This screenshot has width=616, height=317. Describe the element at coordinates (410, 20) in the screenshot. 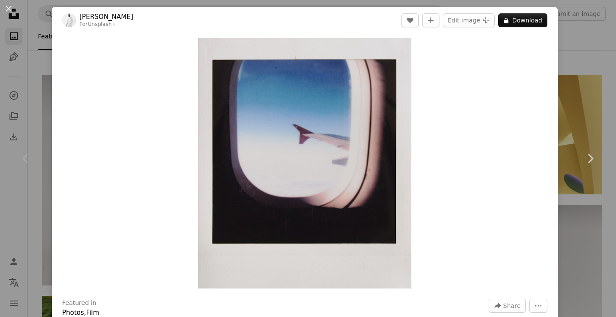

I see `button: Like` at that location.